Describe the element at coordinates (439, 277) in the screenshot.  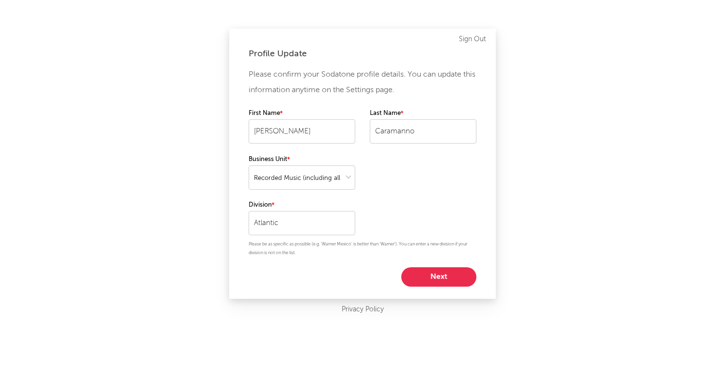
I see `button: Next` at that location.